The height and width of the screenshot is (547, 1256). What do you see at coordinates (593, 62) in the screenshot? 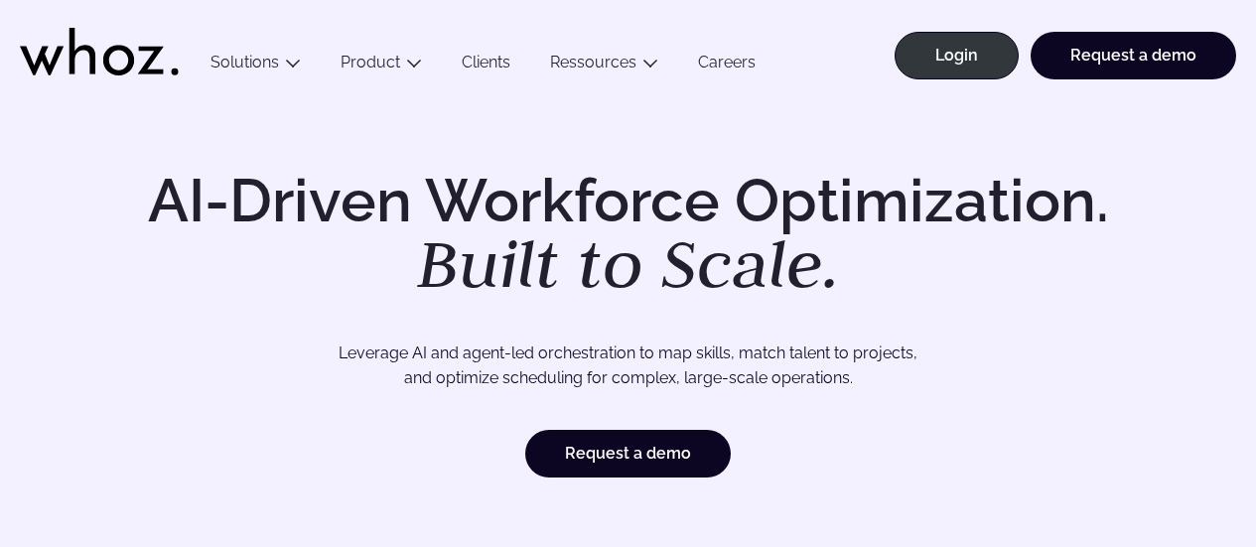
I see `a: Ressources` at bounding box center [593, 62].